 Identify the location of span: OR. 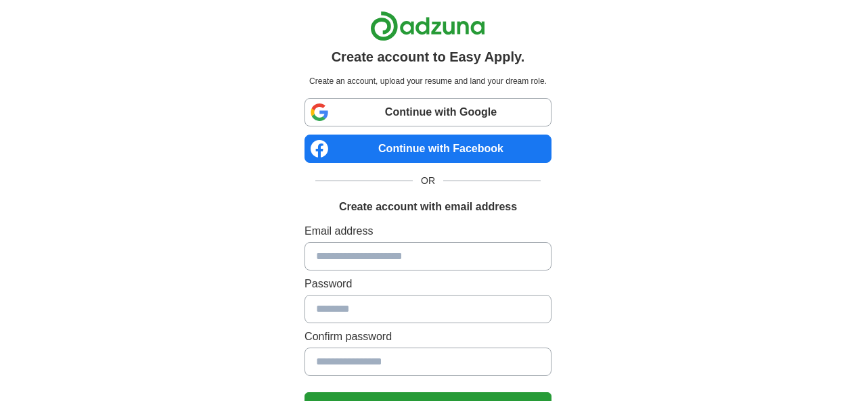
(428, 181).